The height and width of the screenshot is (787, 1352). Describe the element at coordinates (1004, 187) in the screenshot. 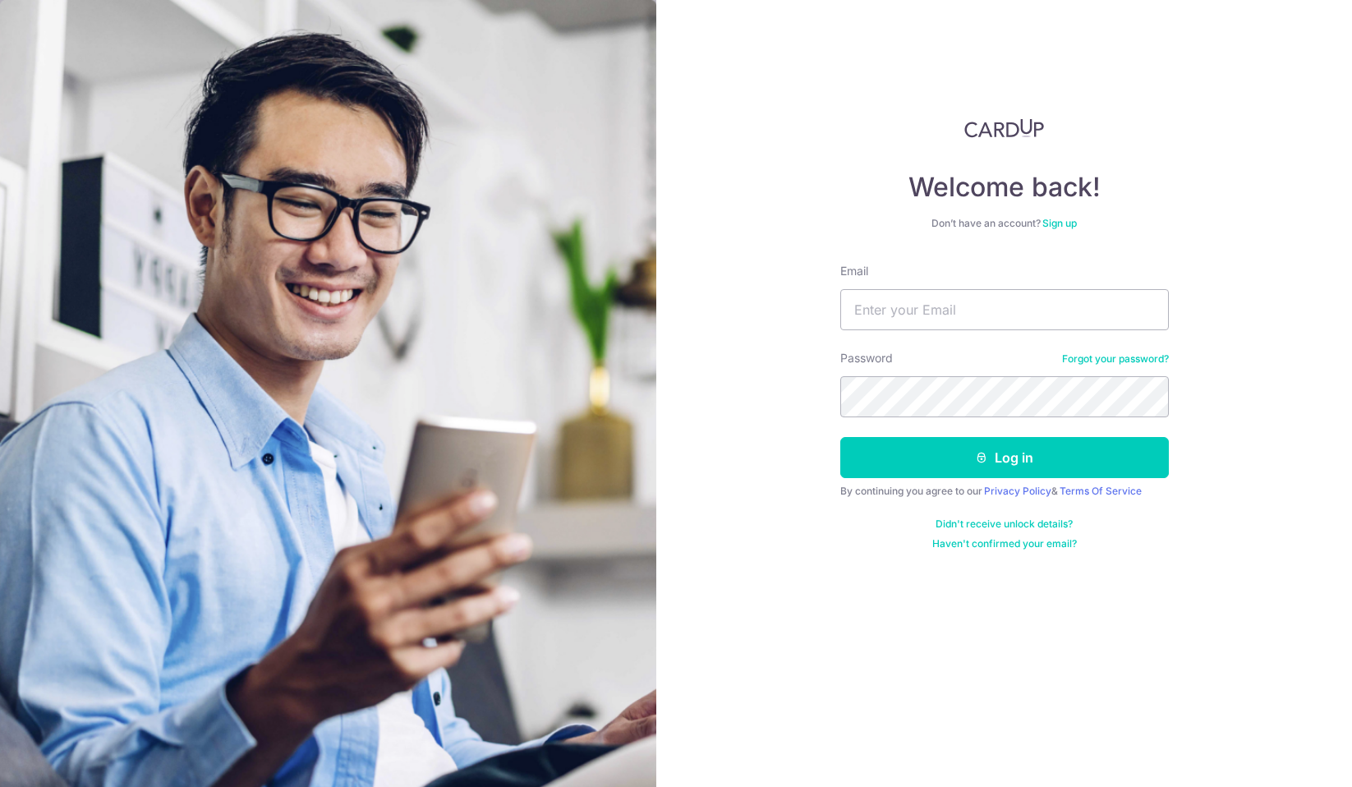

I see `h4: Welcome back!` at that location.